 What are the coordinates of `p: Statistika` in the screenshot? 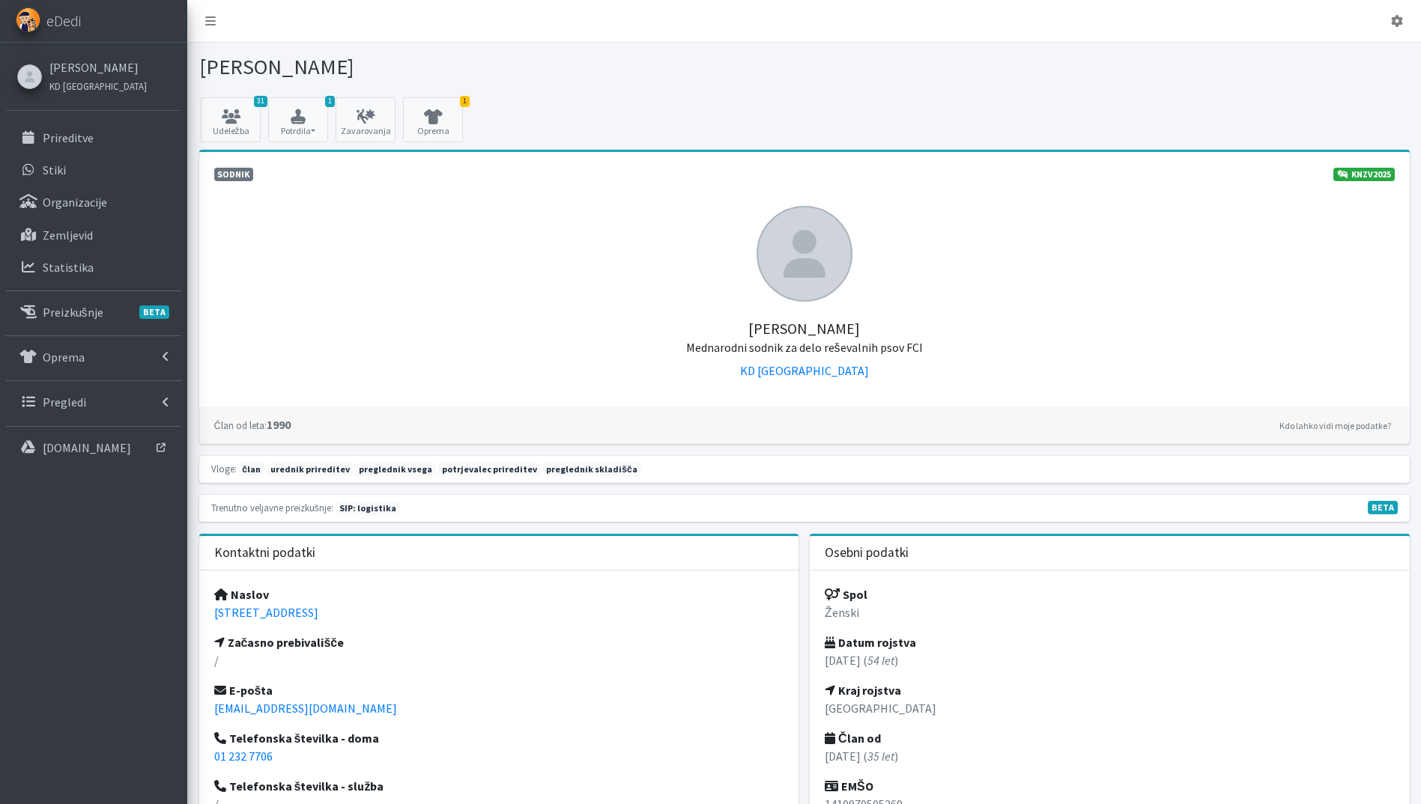 It's located at (68, 267).